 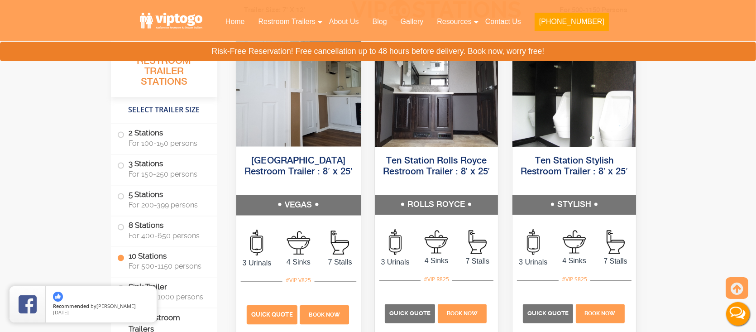 I want to click on a: Gallery, so click(x=412, y=22).